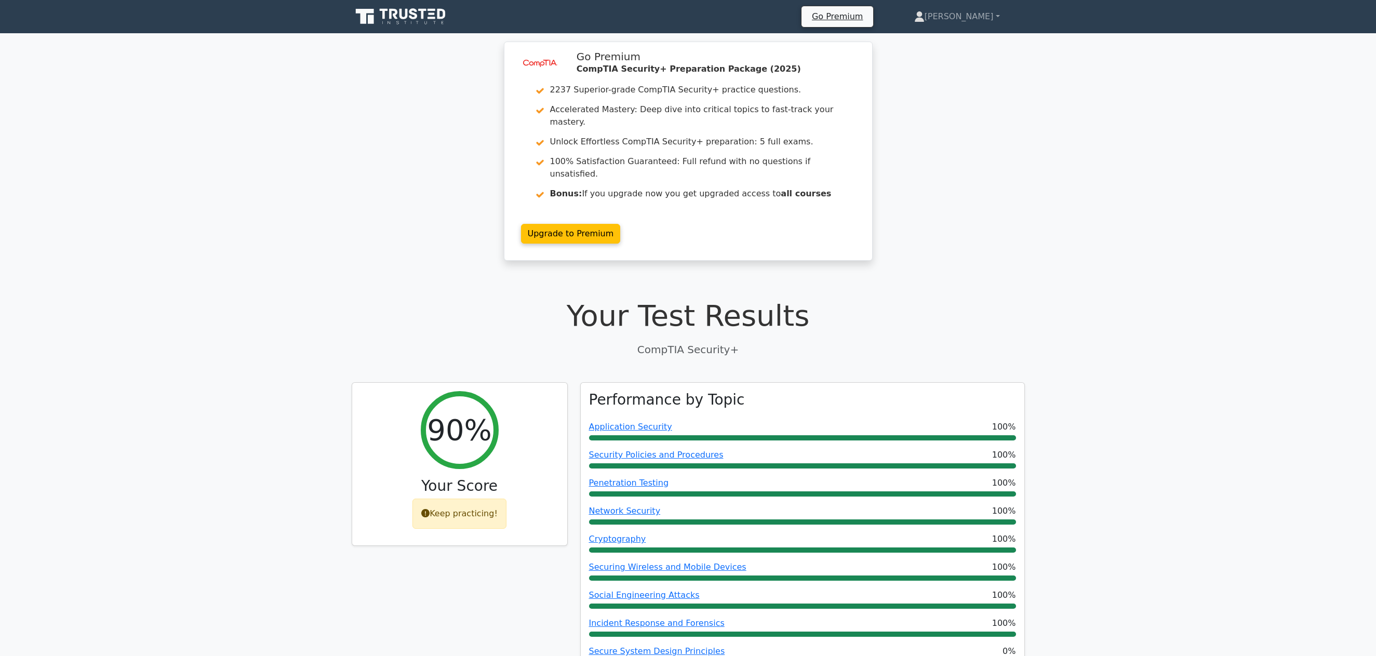 The image size is (1376, 656). I want to click on h2: 90%, so click(459, 430).